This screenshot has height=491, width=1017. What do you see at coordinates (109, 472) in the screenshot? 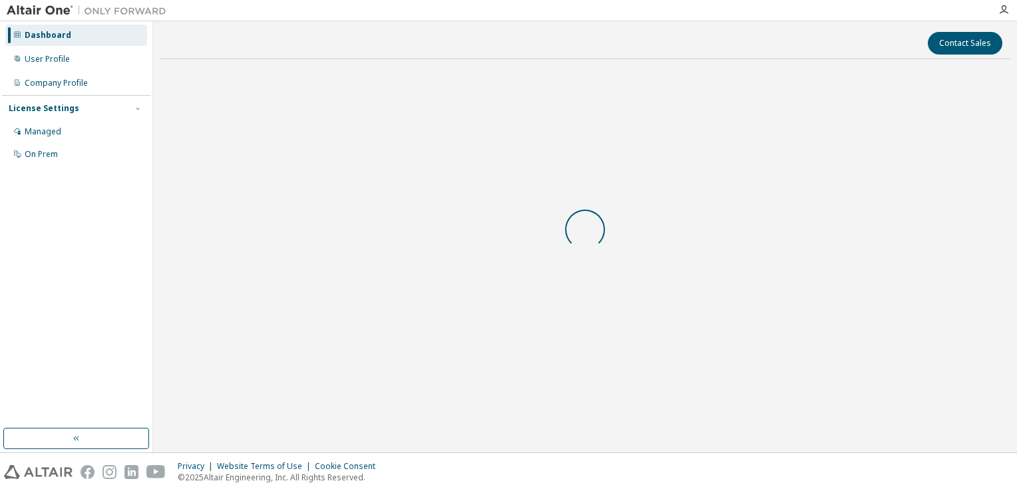
I see `img: instagram.svg` at bounding box center [109, 472].